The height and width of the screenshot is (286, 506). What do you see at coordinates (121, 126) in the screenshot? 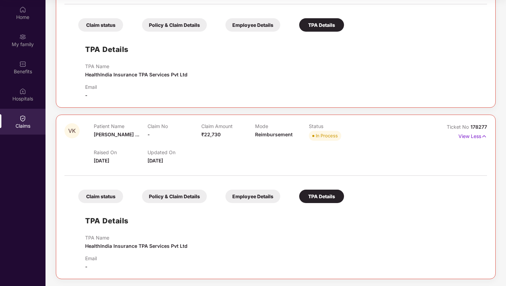
I see `p: Patient Name` at bounding box center [121, 126].